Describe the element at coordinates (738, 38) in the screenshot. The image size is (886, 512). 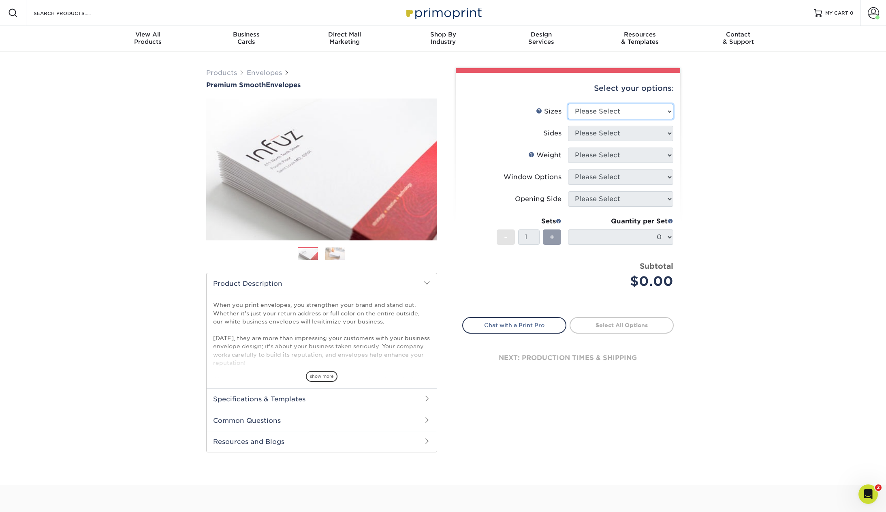
I see `div: & Support` at that location.